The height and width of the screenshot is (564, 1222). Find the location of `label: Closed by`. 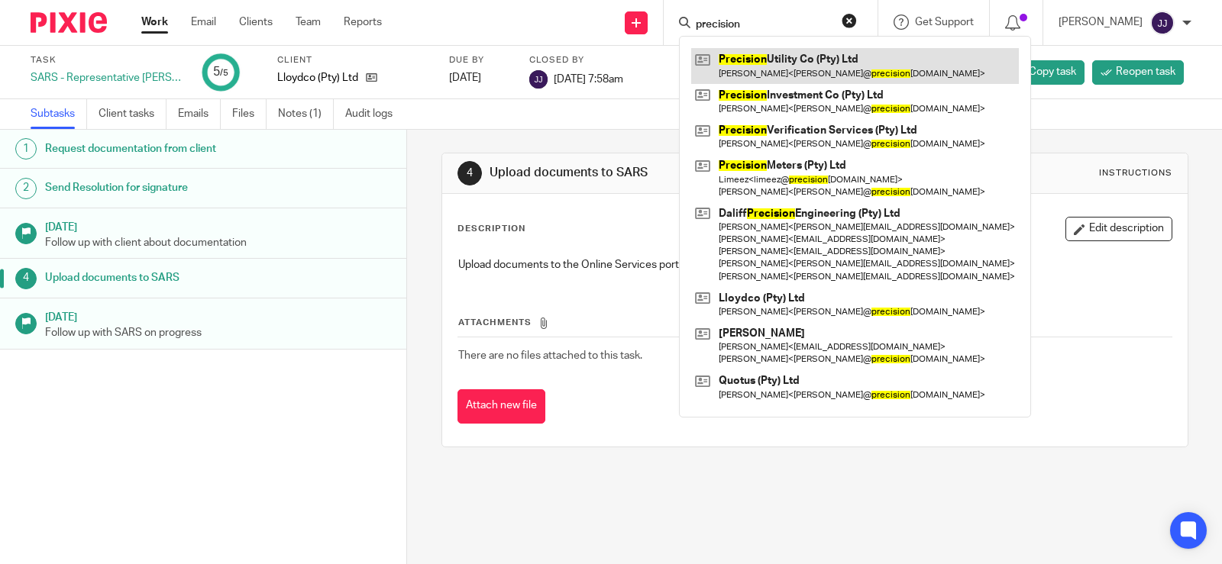

label: Closed by is located at coordinates (576, 60).